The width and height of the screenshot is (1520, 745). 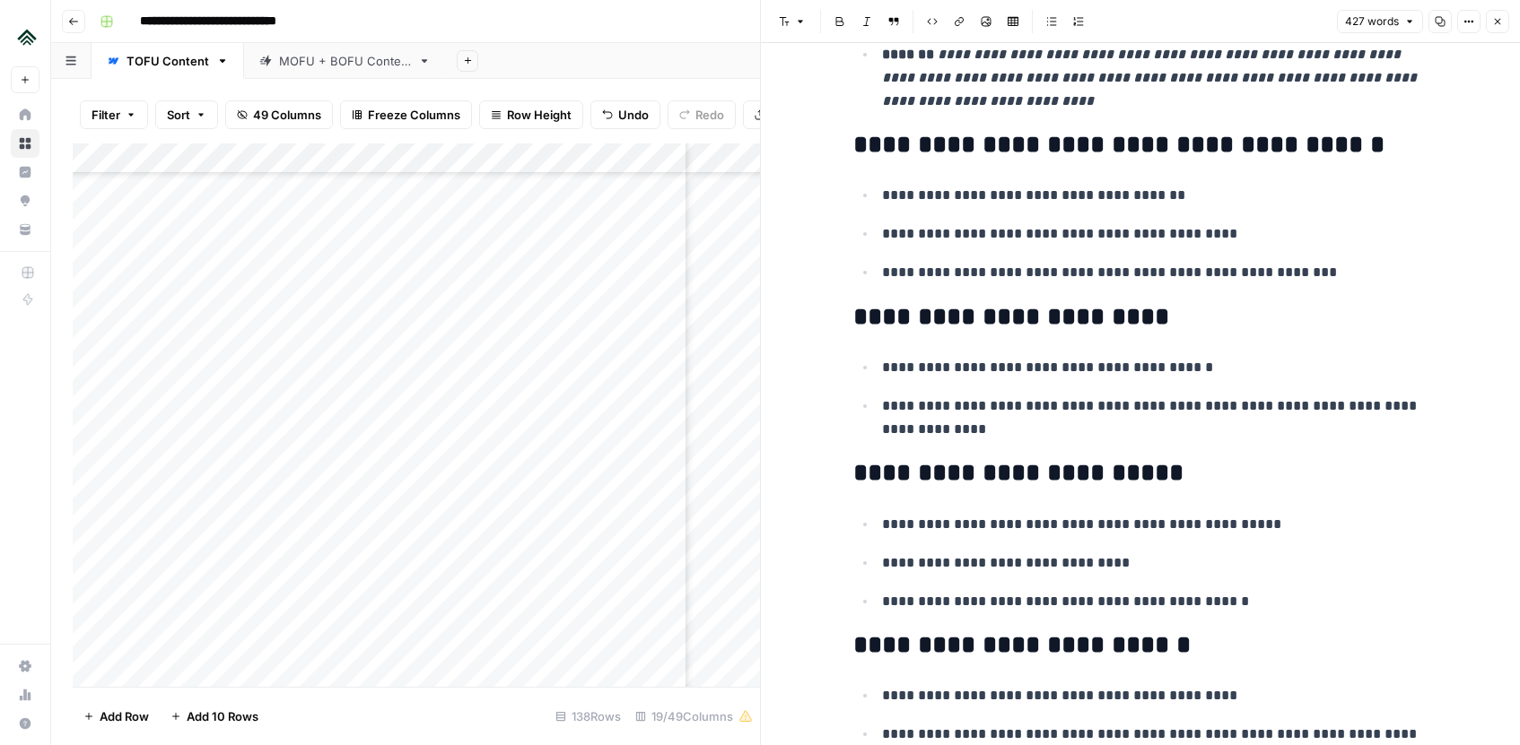 I want to click on button: Freeze Columns, so click(x=405, y=115).